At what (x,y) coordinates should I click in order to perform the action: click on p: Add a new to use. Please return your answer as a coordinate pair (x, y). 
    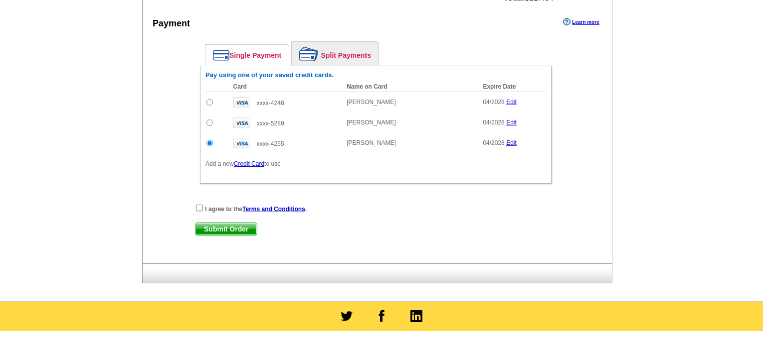
    Looking at the image, I should click on (375, 164).